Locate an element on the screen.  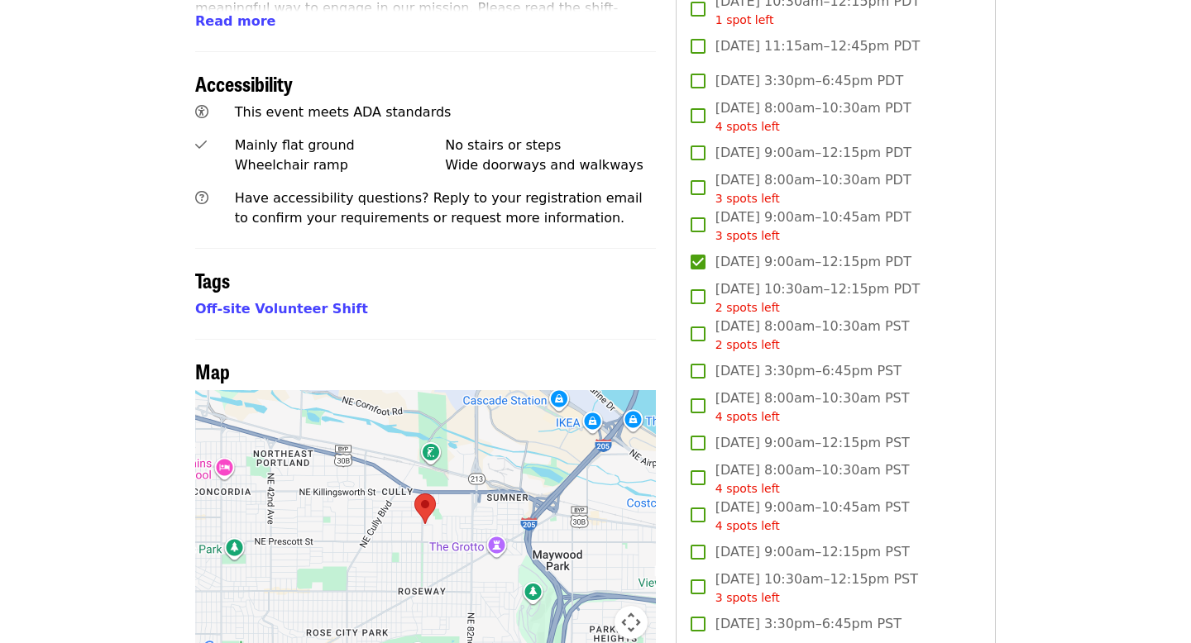
div: Mainly flat ground is located at coordinates (340, 146).